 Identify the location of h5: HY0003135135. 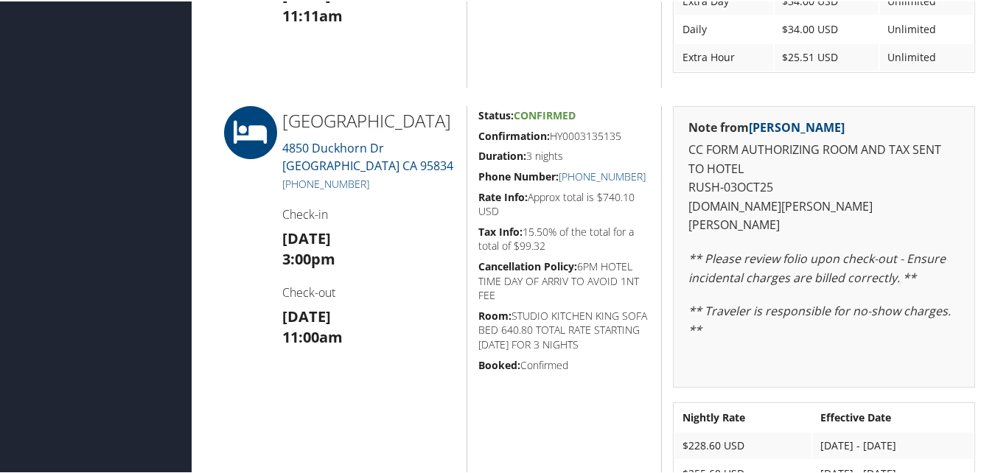
(565, 135).